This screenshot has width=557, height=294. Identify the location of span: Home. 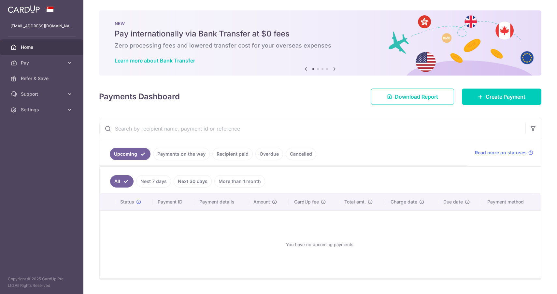
(42, 47).